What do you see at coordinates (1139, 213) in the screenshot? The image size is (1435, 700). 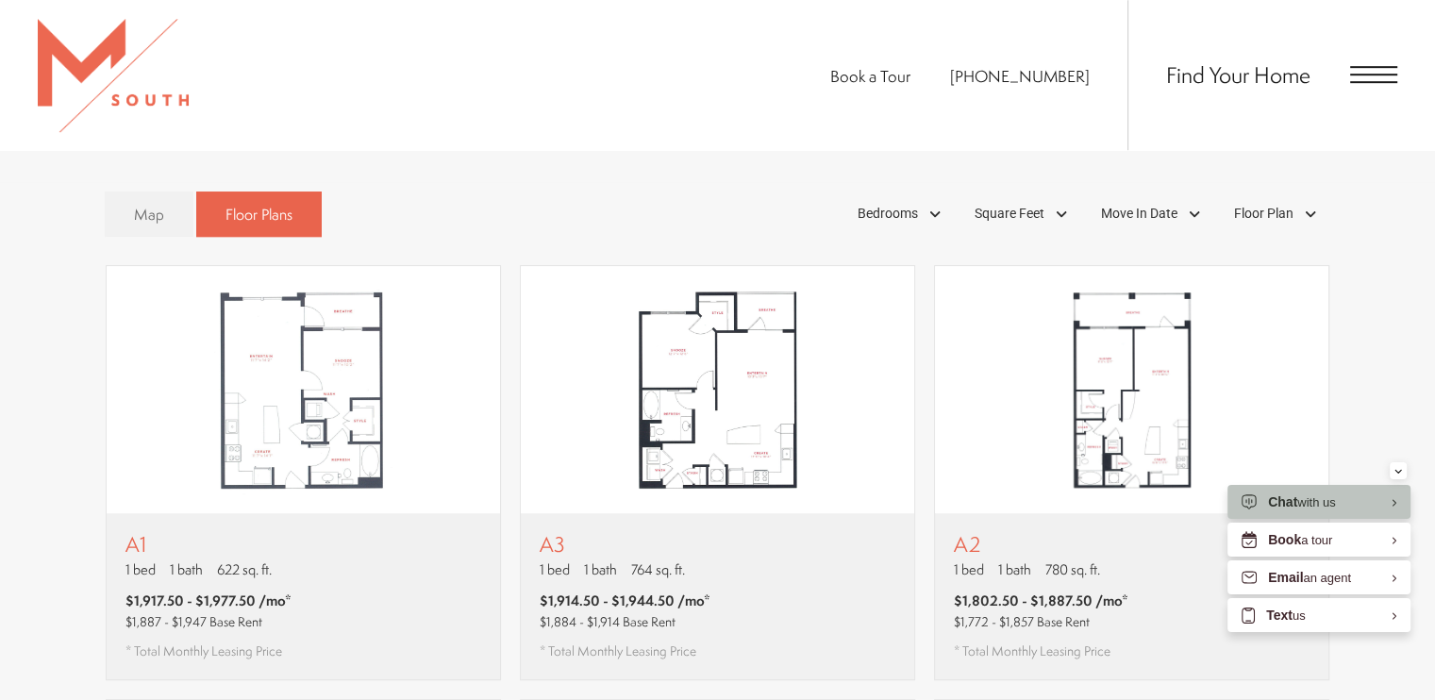 I see `span: Move In Date` at bounding box center [1139, 213].